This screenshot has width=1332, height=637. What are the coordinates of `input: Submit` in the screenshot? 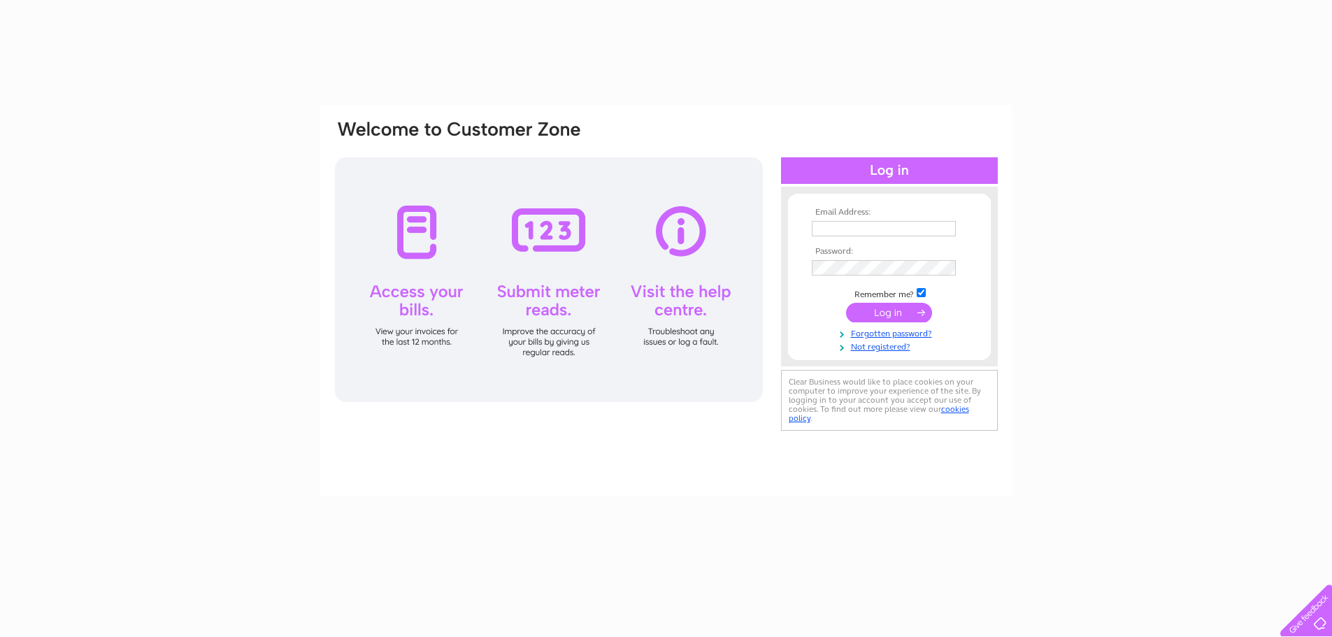 It's located at (889, 313).